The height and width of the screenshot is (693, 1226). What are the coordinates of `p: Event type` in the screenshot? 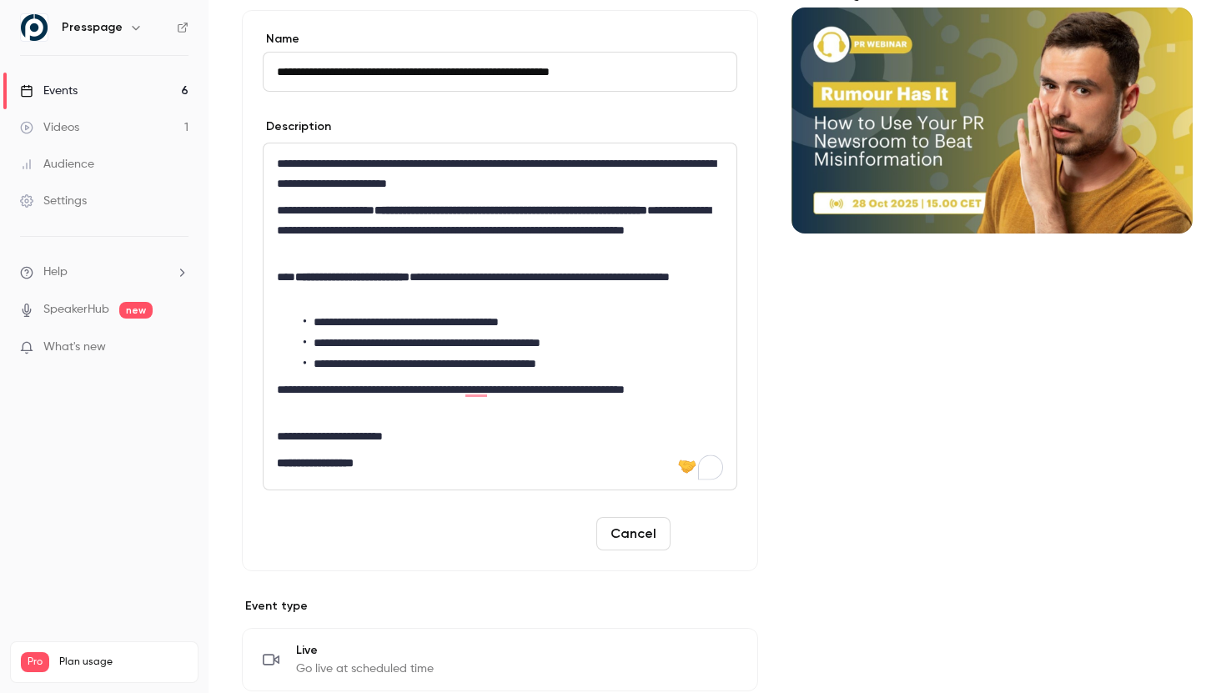 It's located at (500, 607).